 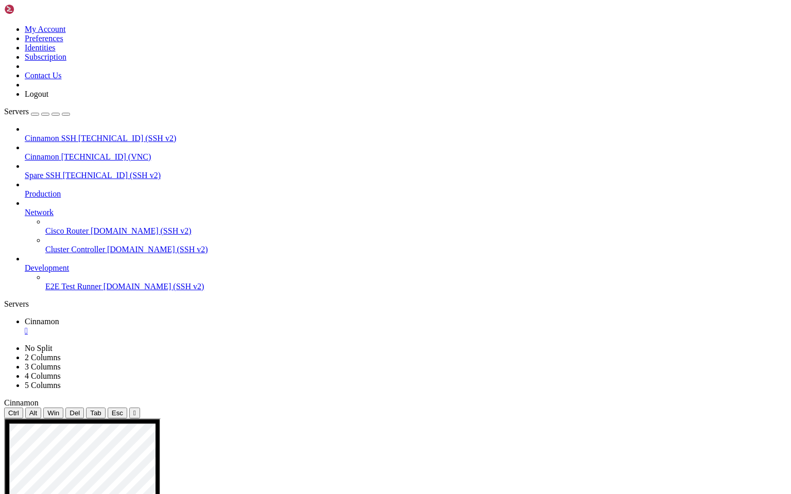 I want to click on span: Cluster Controller, so click(x=75, y=249).